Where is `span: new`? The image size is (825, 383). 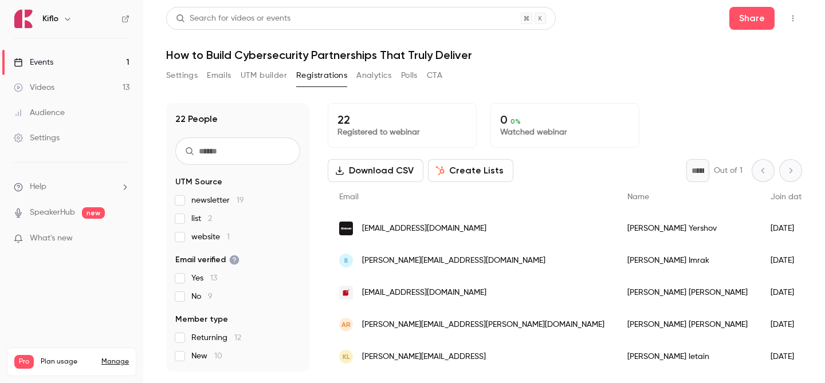 span: new is located at coordinates (93, 213).